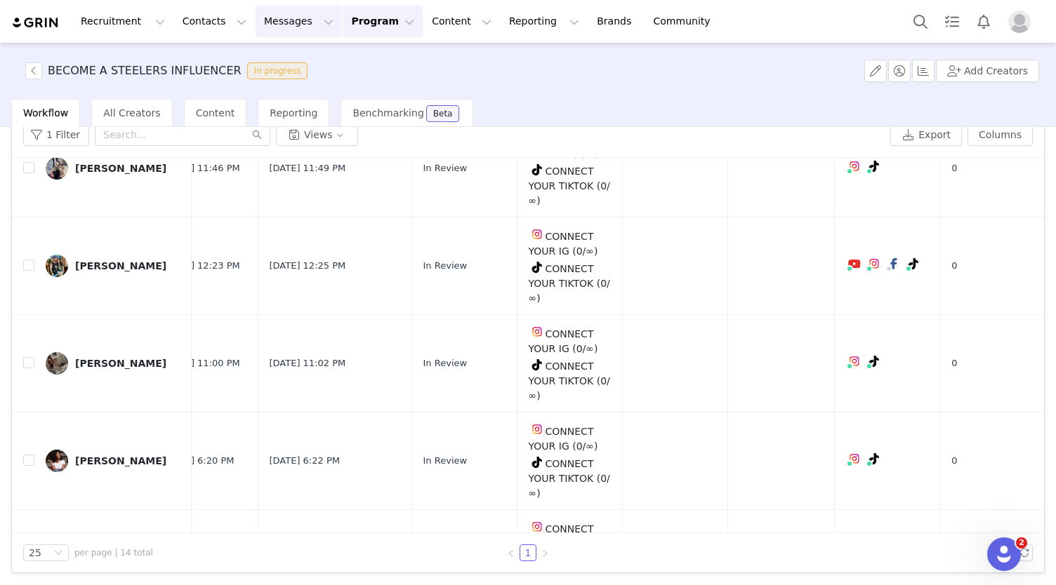  I want to click on div: Beta, so click(443, 114).